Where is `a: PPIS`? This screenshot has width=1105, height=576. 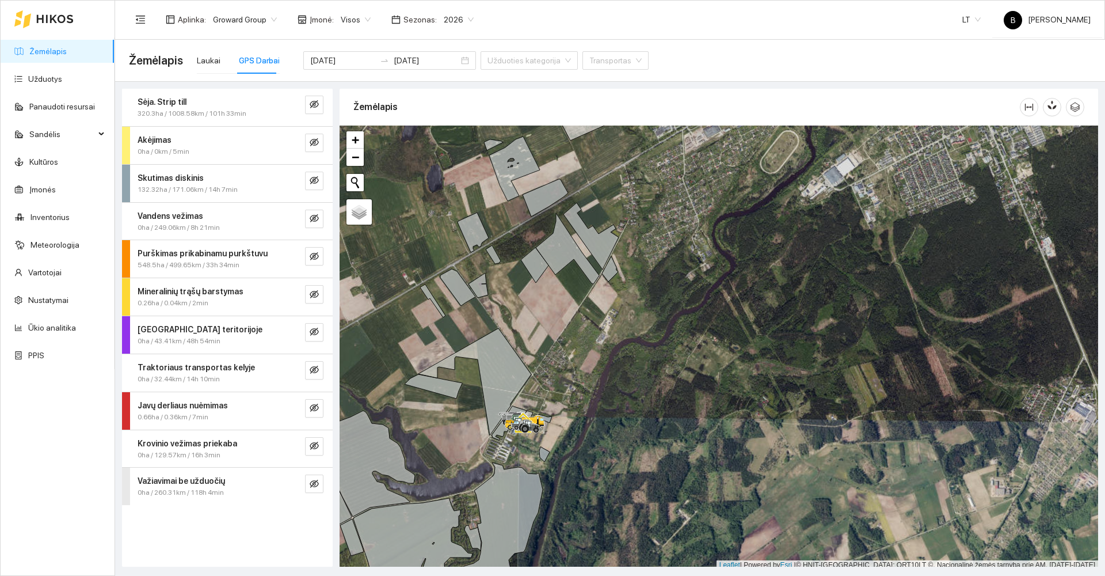 a: PPIS is located at coordinates (36, 355).